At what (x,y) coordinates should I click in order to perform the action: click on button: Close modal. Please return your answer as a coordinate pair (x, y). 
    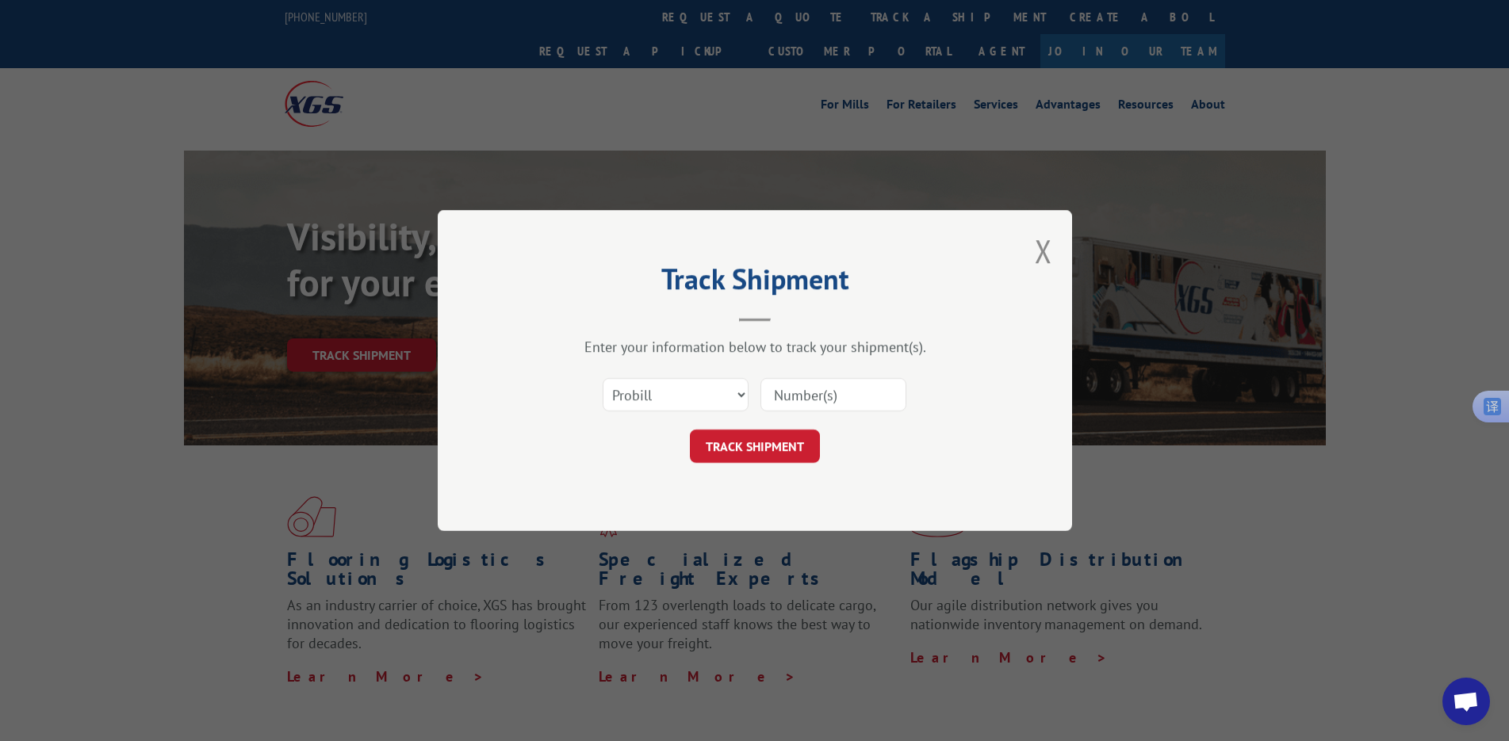
    Looking at the image, I should click on (1044, 251).